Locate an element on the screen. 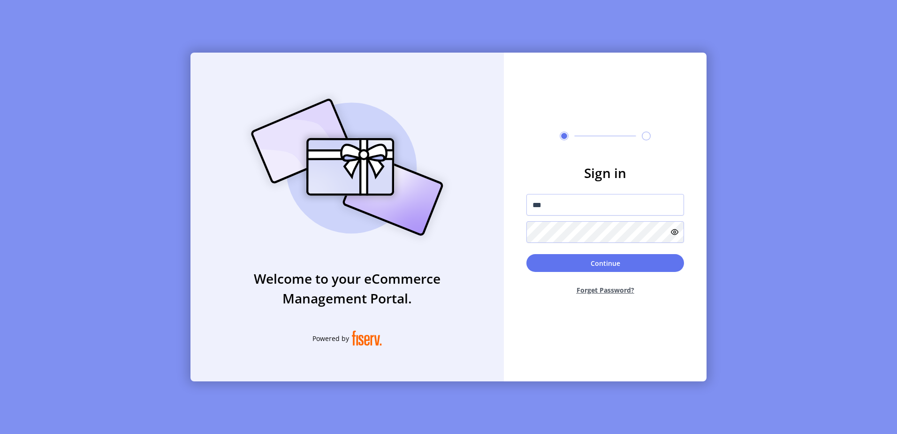 This screenshot has height=434, width=897. h3: Sign in is located at coordinates (605, 173).